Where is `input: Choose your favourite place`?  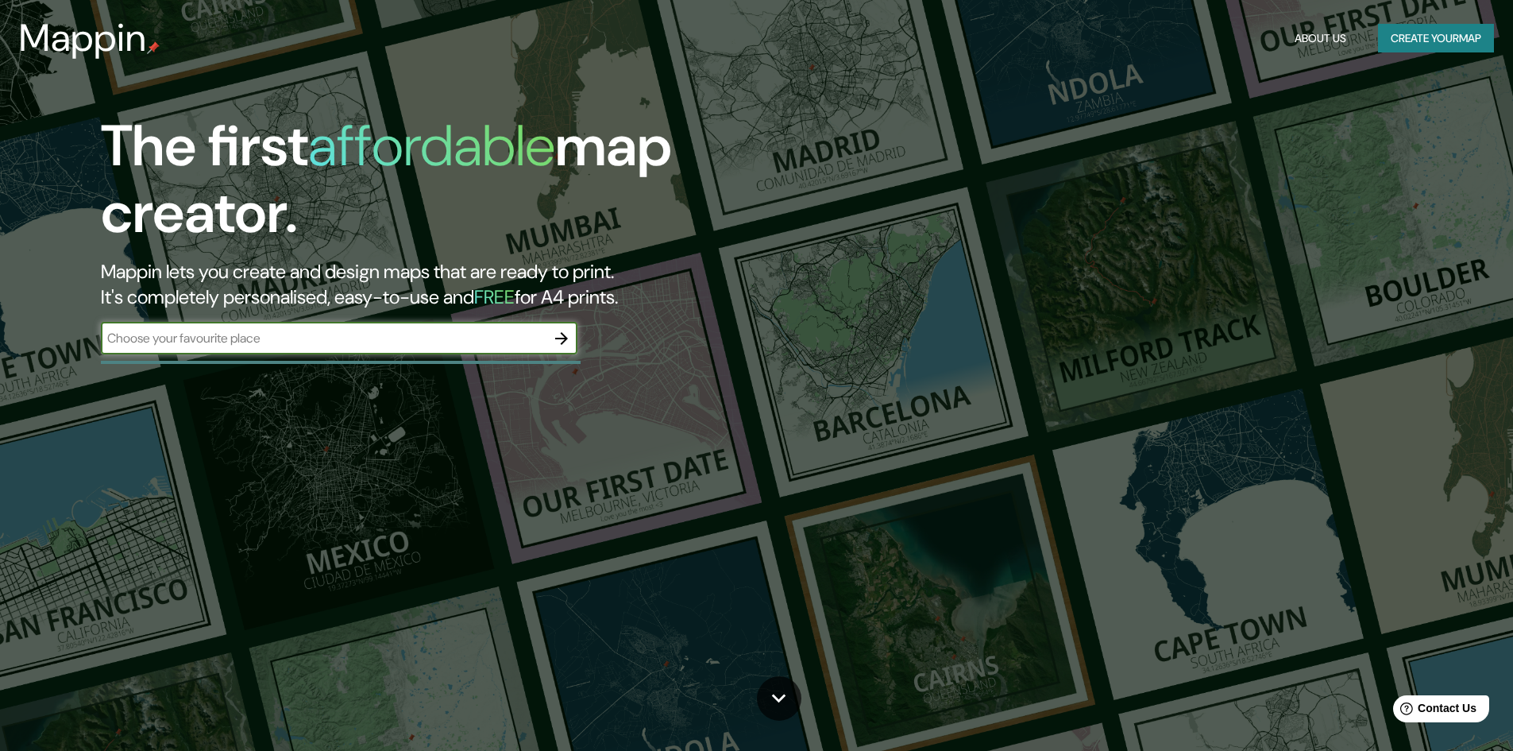
input: Choose your favourite place is located at coordinates (323, 338).